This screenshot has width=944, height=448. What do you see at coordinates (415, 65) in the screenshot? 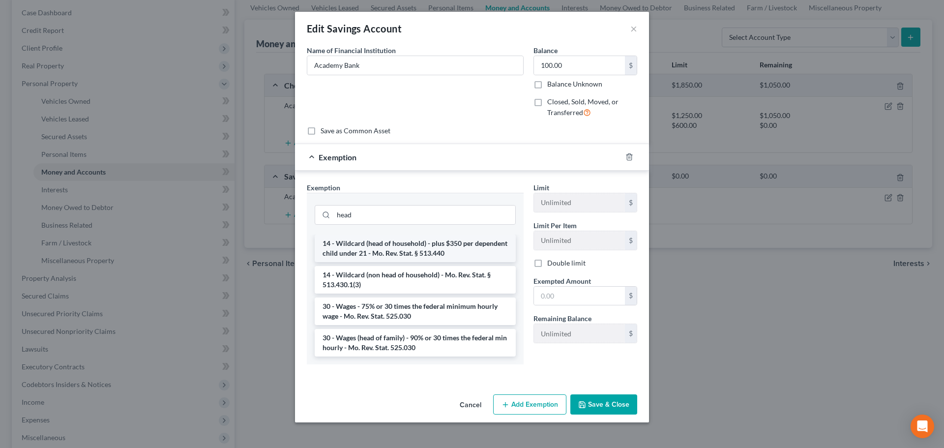
I see `input: Enter name...` at bounding box center [415, 65].